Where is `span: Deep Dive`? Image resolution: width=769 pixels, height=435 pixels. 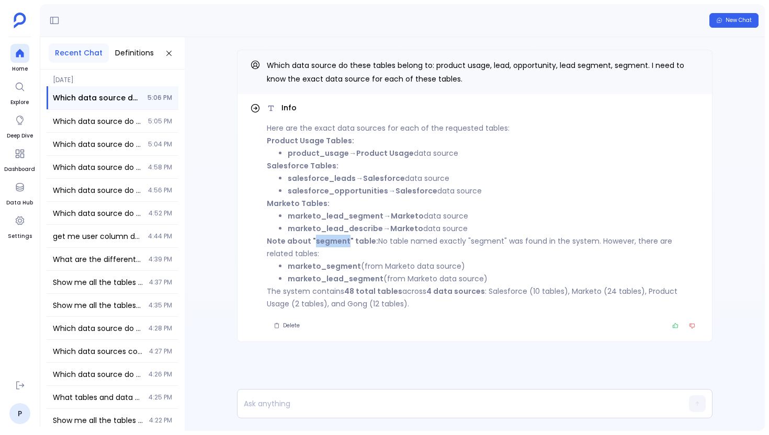
span: Deep Dive is located at coordinates (20, 136).